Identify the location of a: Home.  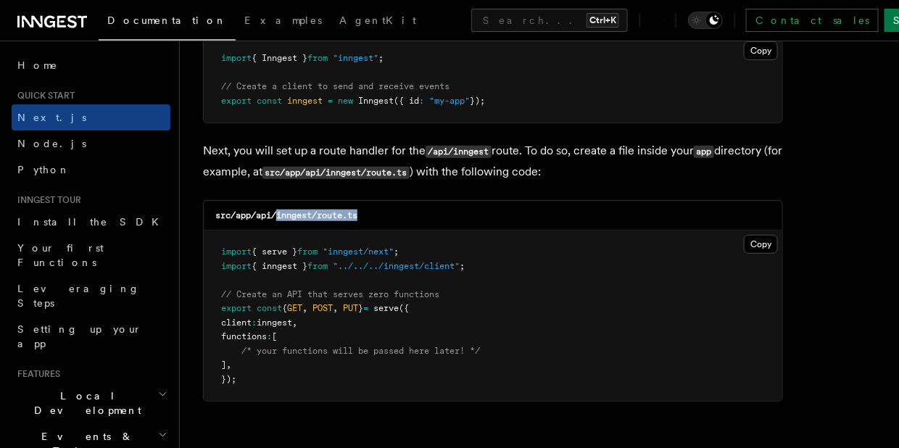
(91, 65).